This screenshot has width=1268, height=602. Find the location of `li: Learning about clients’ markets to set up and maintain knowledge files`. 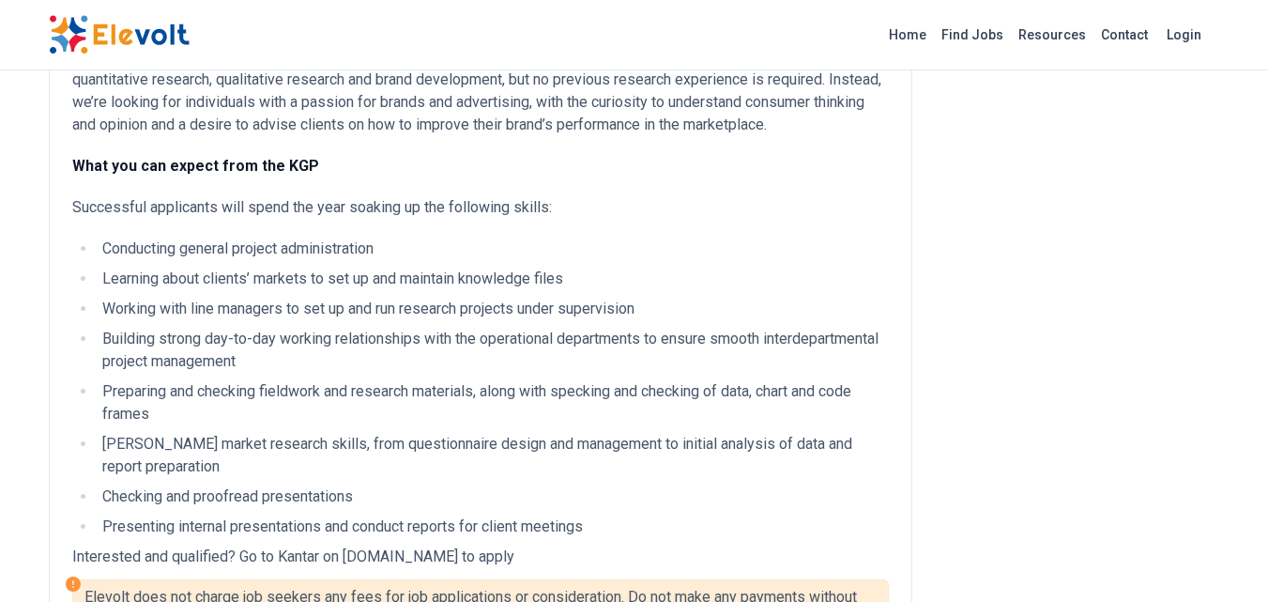

li: Learning about clients’ markets to set up and maintain knowledge files is located at coordinates (493, 279).